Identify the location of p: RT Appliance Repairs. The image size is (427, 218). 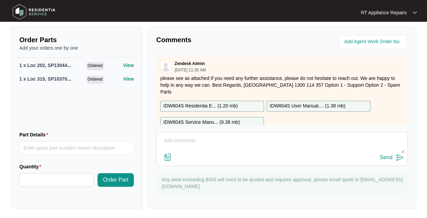
(383, 13).